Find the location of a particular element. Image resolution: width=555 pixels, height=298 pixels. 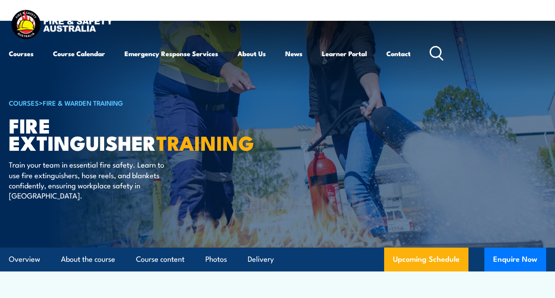

a: Fire & Warden Training is located at coordinates (83, 102).